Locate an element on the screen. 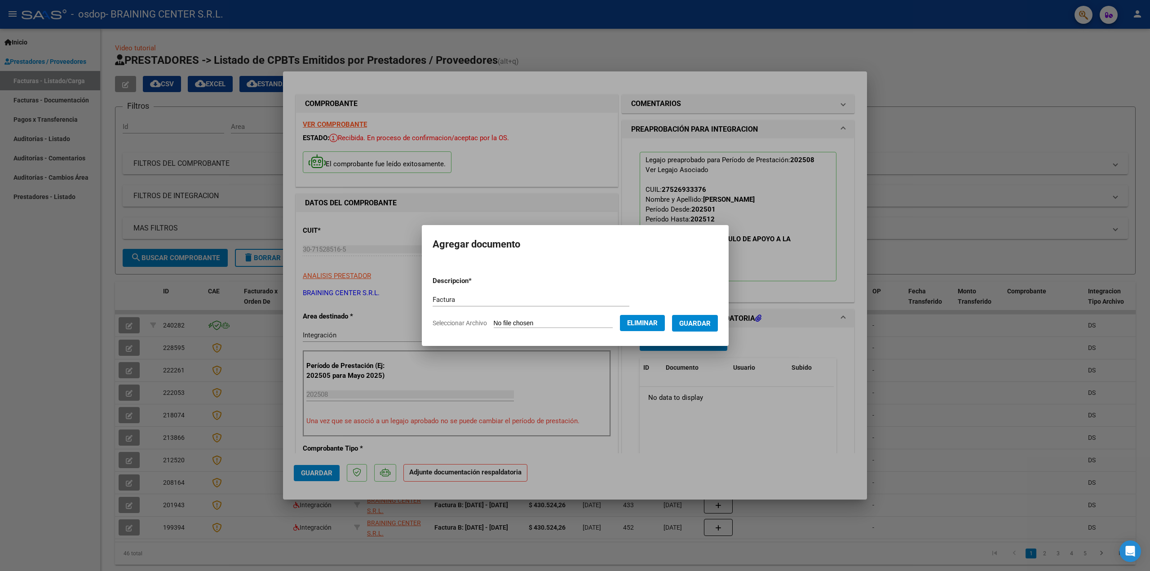  span: Guardar is located at coordinates (695, 323).